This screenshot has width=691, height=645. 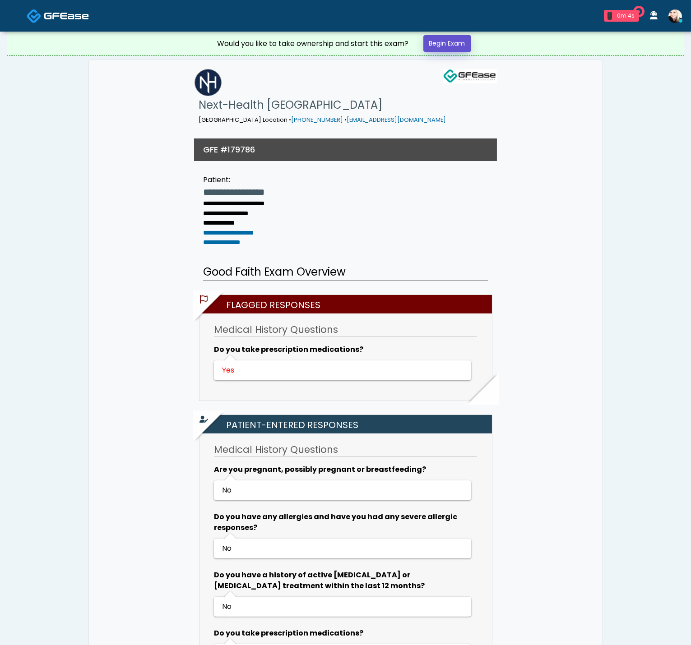 I want to click on a: 1 0m 4s, so click(x=621, y=16).